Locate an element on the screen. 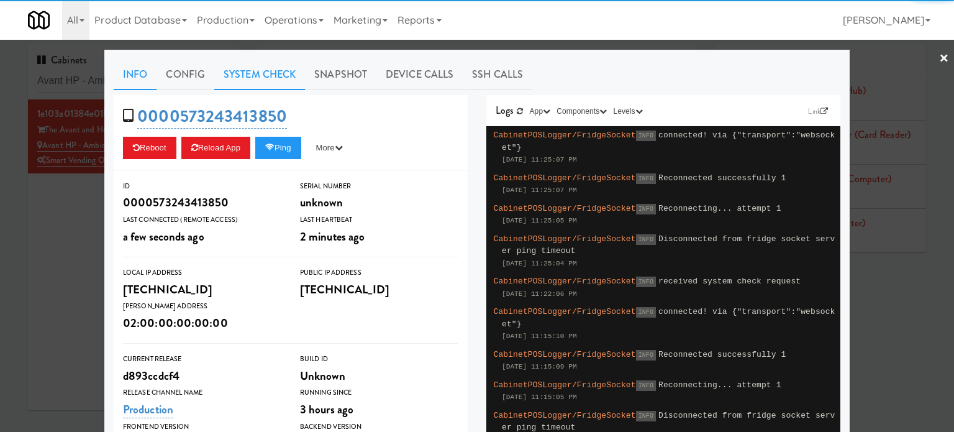  button: Ping is located at coordinates (278, 148).